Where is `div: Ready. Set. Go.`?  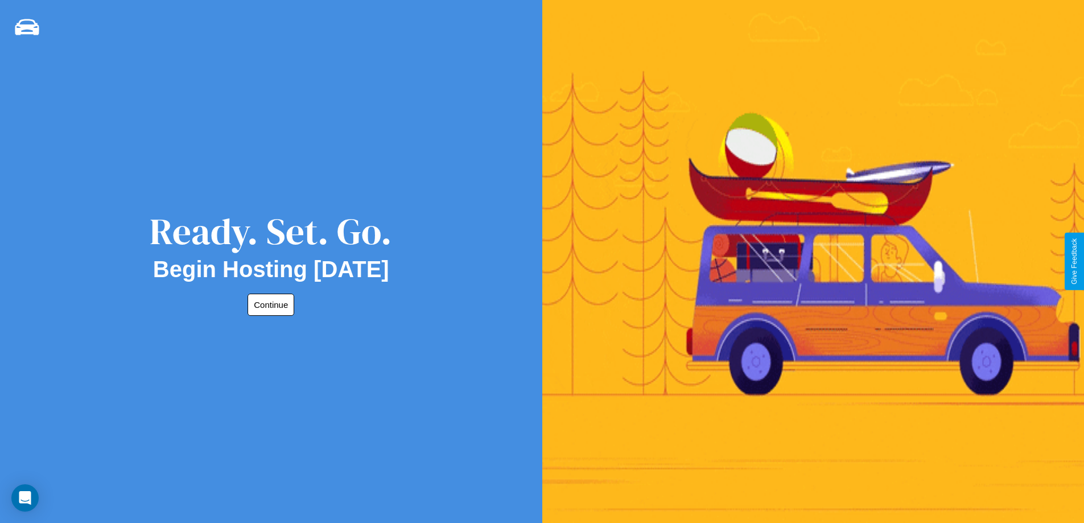 div: Ready. Set. Go. is located at coordinates (271, 231).